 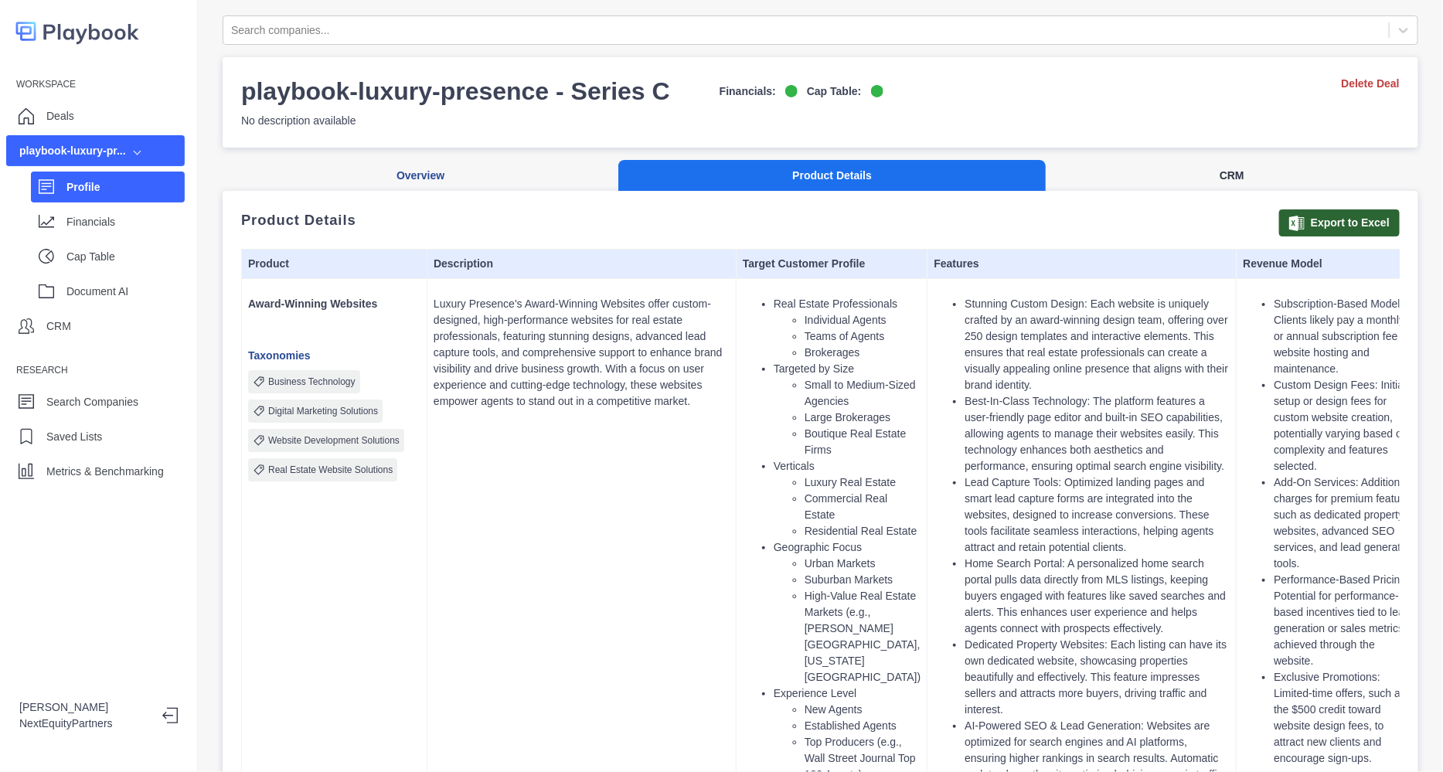 What do you see at coordinates (863, 320) in the screenshot?
I see `li: Individual Agents` at bounding box center [863, 320].